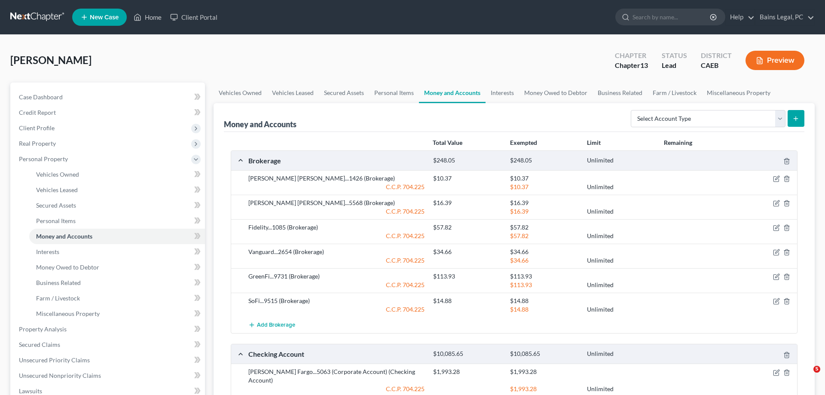  Describe the element at coordinates (117, 221) in the screenshot. I see `a: Personal Items` at that location.